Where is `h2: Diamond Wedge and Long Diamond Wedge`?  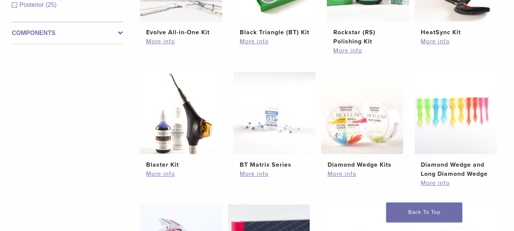
h2: Diamond Wedge and Long Diamond Wedge is located at coordinates (456, 169).